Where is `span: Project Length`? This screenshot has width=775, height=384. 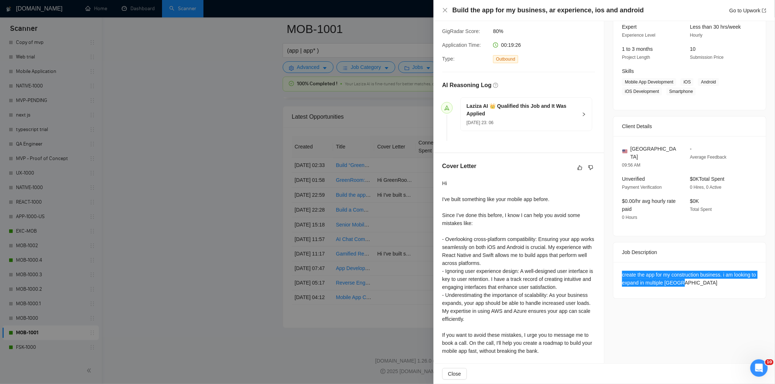 span: Project Length is located at coordinates (636, 57).